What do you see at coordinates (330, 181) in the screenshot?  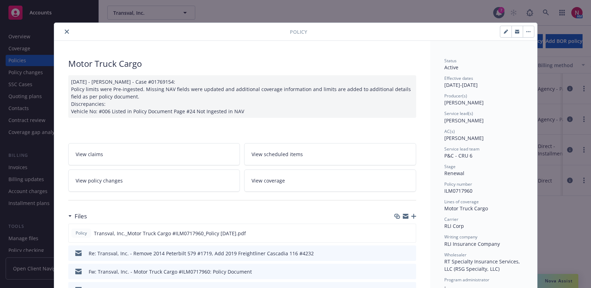 I see `a: View coverage` at bounding box center [330, 181].